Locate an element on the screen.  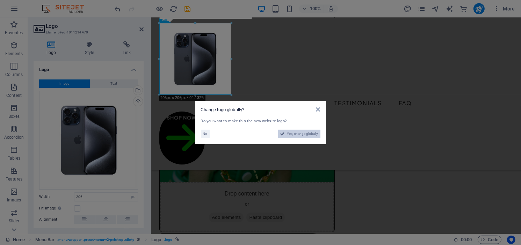
span: Change logo globally? is located at coordinates (222, 110).